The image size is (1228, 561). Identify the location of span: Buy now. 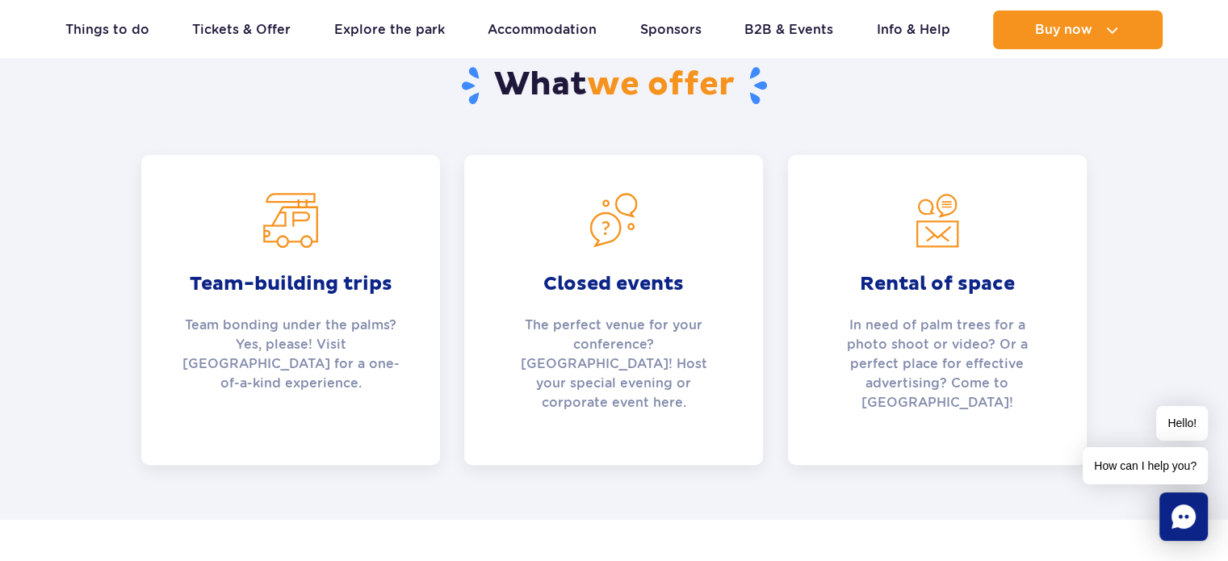
(1063, 30).